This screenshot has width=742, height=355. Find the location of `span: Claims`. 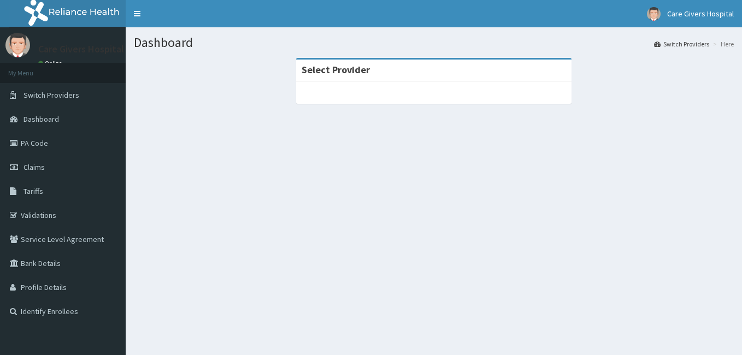

span: Claims is located at coordinates (34, 167).